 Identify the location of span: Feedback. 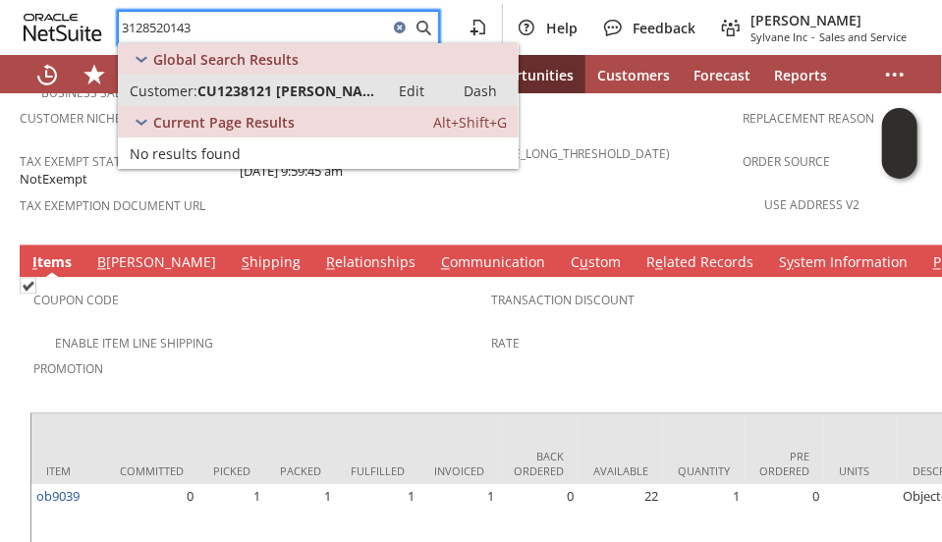
(664, 27).